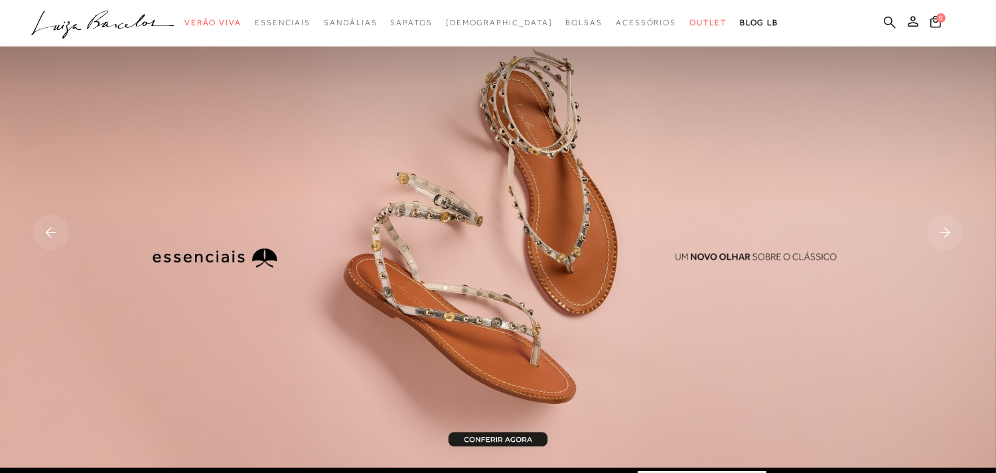 The width and height of the screenshot is (996, 473). What do you see at coordinates (351, 23) in the screenshot?
I see `span: Sandálias` at bounding box center [351, 23].